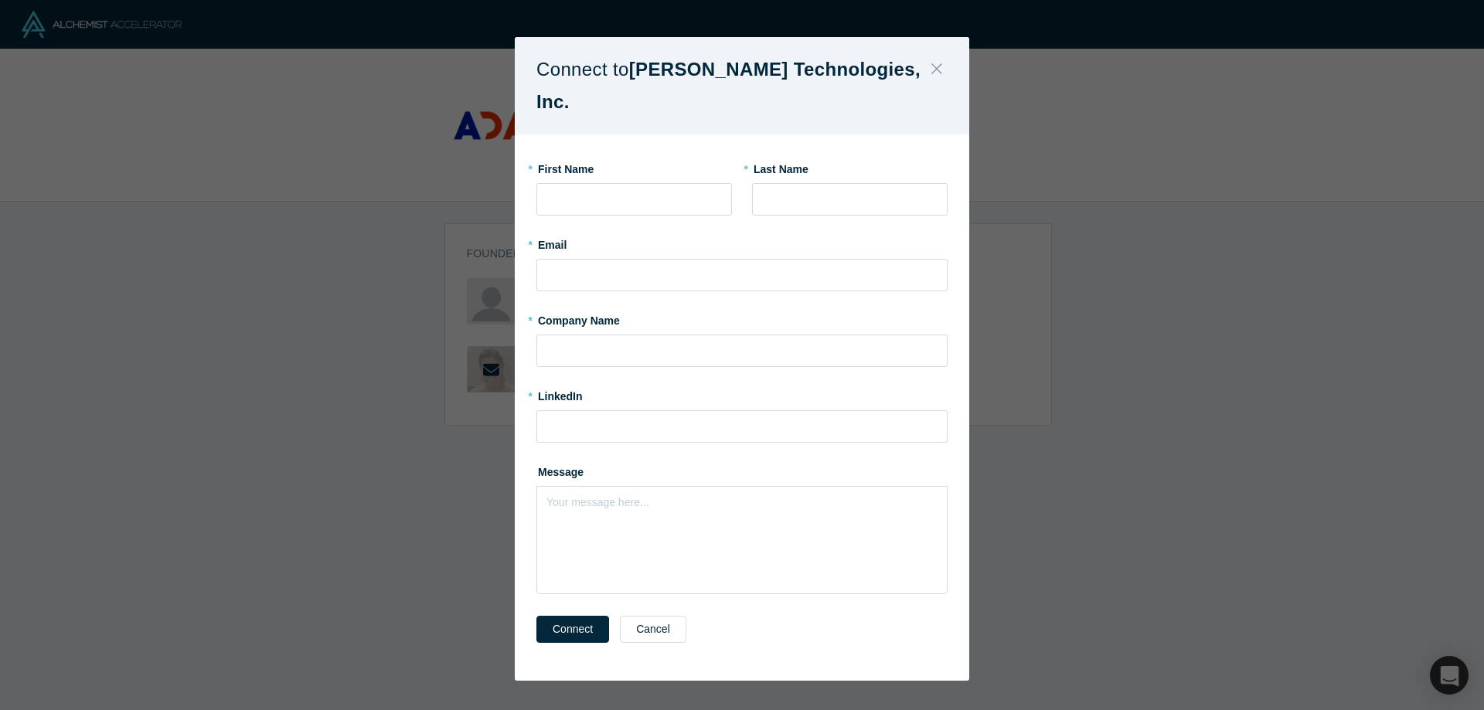 This screenshot has height=710, width=1484. What do you see at coordinates (742, 470) in the screenshot?
I see `label: Message` at bounding box center [742, 470].